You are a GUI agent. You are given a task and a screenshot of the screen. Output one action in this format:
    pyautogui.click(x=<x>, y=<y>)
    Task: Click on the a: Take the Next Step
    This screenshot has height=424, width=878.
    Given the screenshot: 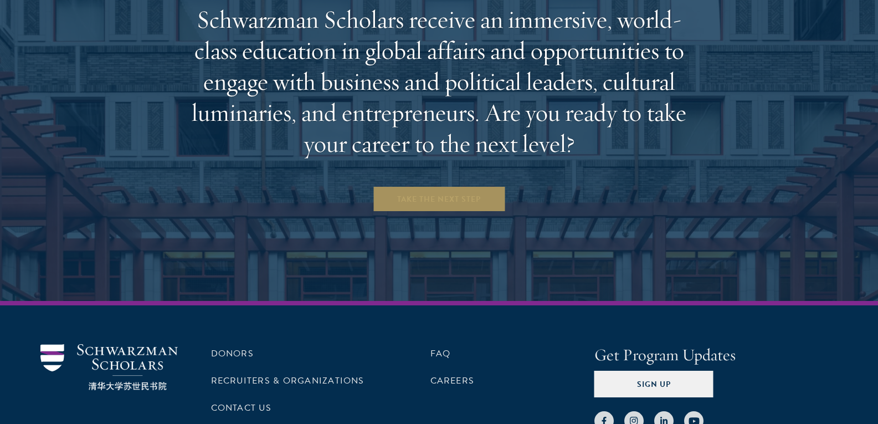 What is the action you would take?
    pyautogui.click(x=439, y=199)
    